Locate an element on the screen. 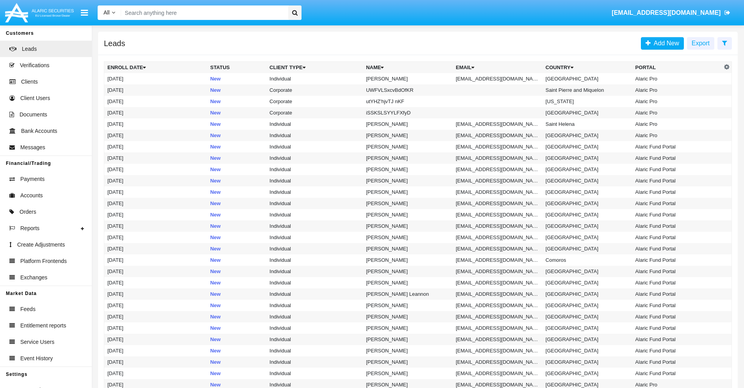  th: Country is located at coordinates (588, 68).